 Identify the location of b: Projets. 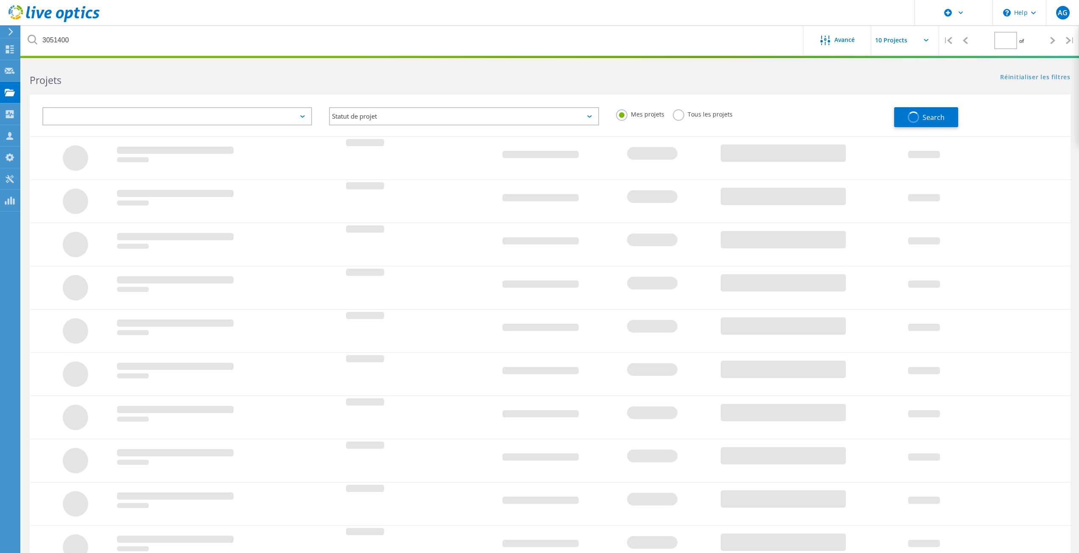
(45, 80).